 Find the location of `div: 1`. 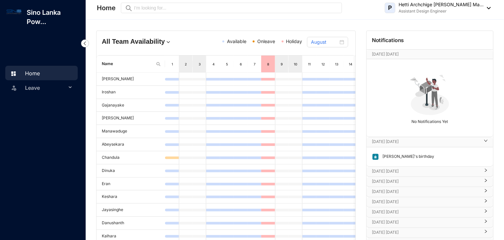

div: 1 is located at coordinates (172, 64).